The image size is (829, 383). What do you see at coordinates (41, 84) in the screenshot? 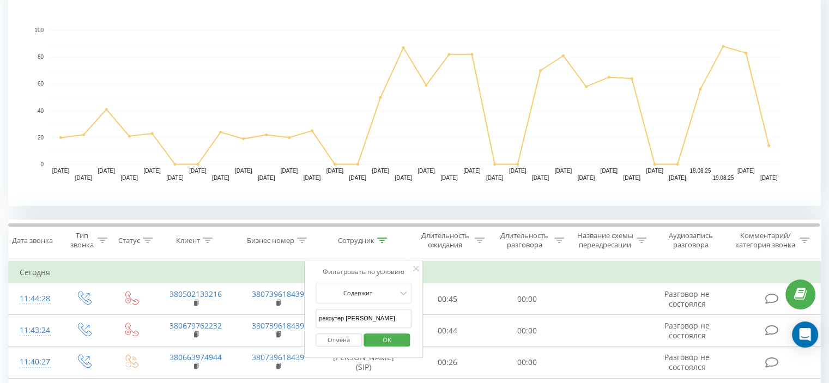
I see `text: 60` at bounding box center [41, 84].